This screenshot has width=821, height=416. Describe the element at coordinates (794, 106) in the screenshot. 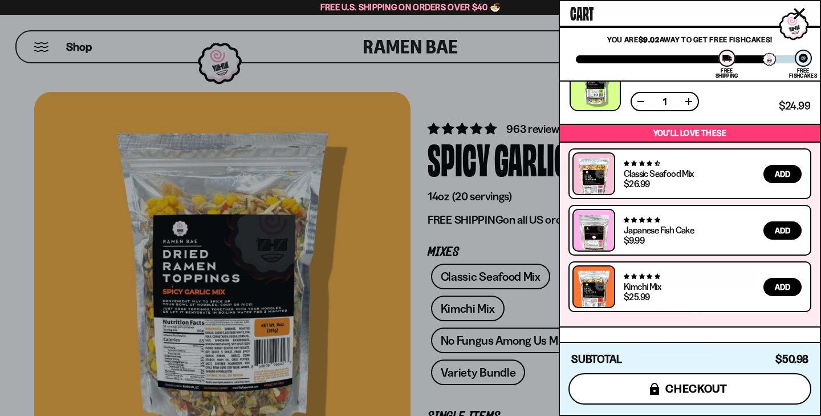

I see `span: $24.99` at that location.